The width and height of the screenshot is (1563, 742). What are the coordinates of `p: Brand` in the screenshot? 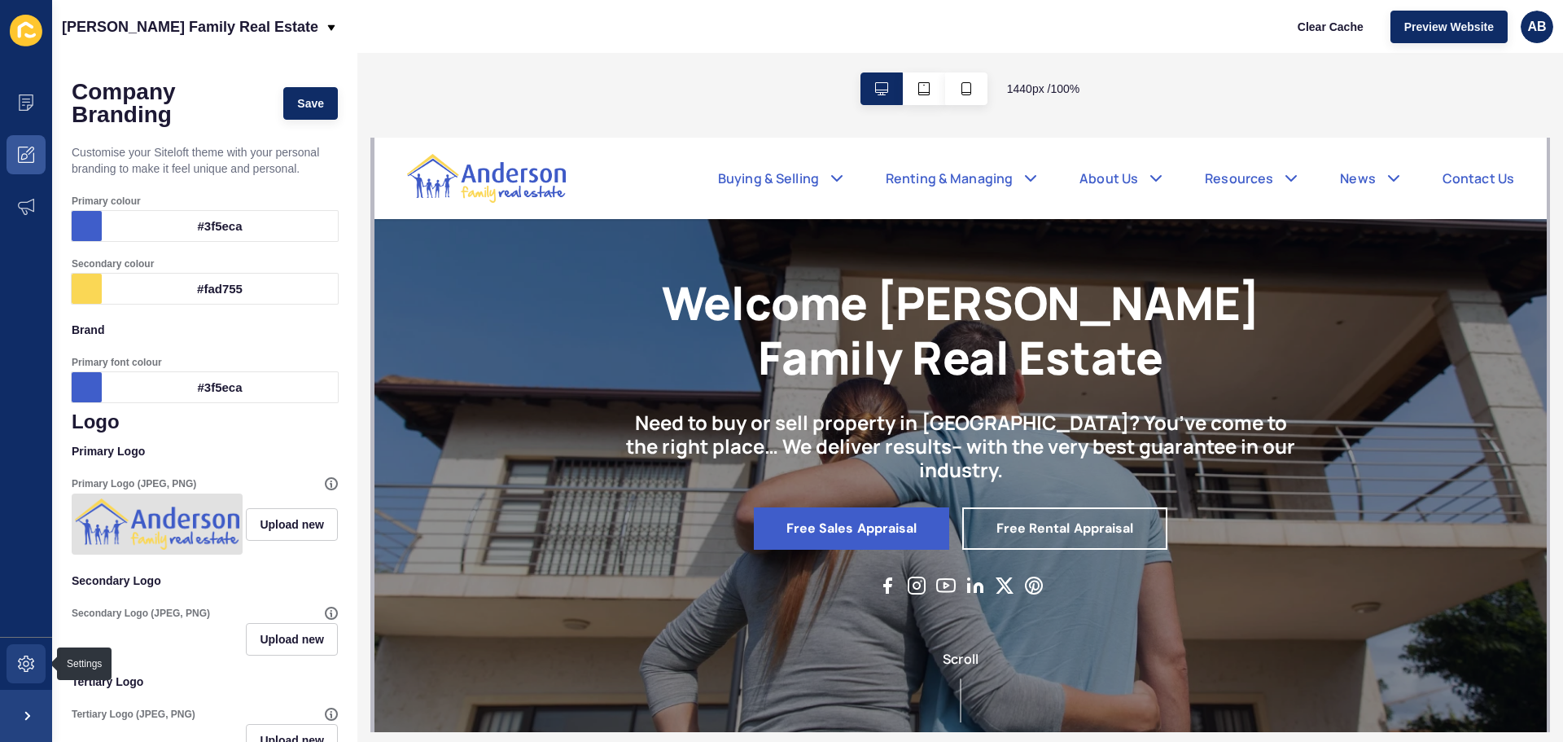 It's located at (204, 330).